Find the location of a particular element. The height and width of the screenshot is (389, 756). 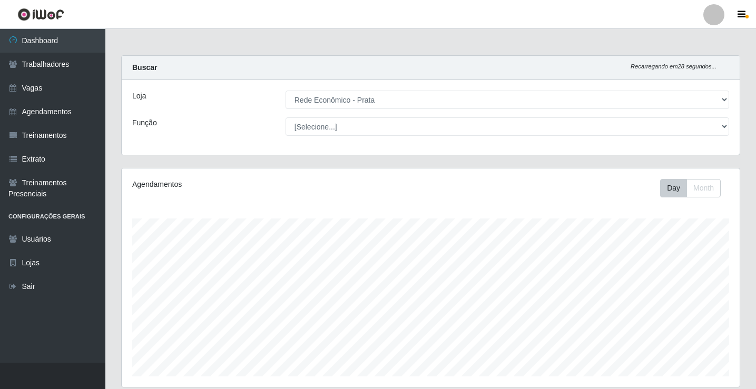

label: Loja is located at coordinates (139, 96).